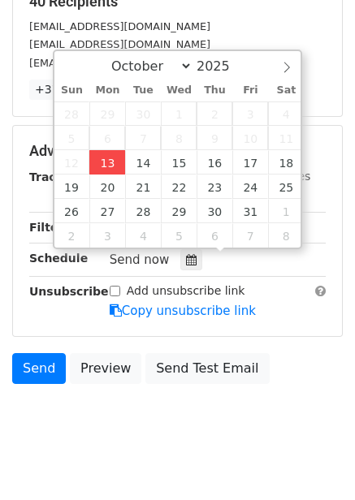 The image size is (355, 500). Describe the element at coordinates (39, 369) in the screenshot. I see `a: Send` at that location.